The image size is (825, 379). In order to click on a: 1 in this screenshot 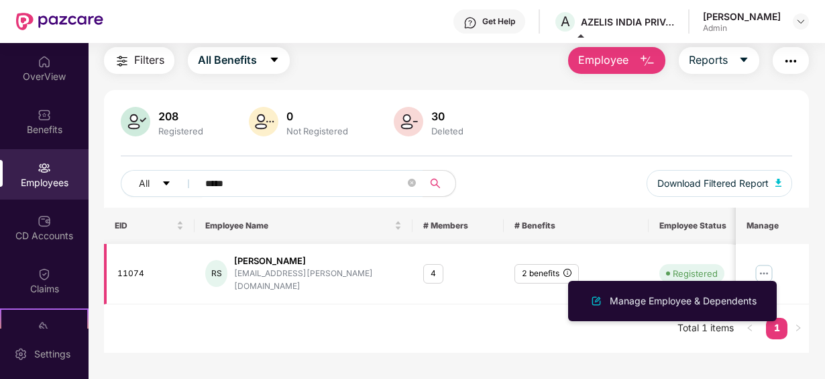, I will do `click(777, 328)`.